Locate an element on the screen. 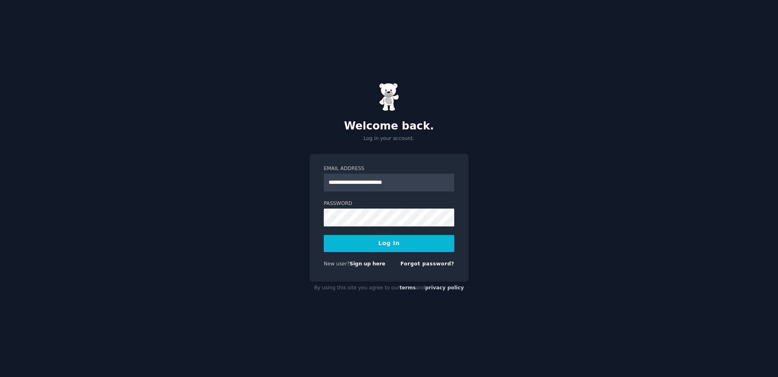 The width and height of the screenshot is (778, 377). img: Gummy Bear is located at coordinates (389, 97).